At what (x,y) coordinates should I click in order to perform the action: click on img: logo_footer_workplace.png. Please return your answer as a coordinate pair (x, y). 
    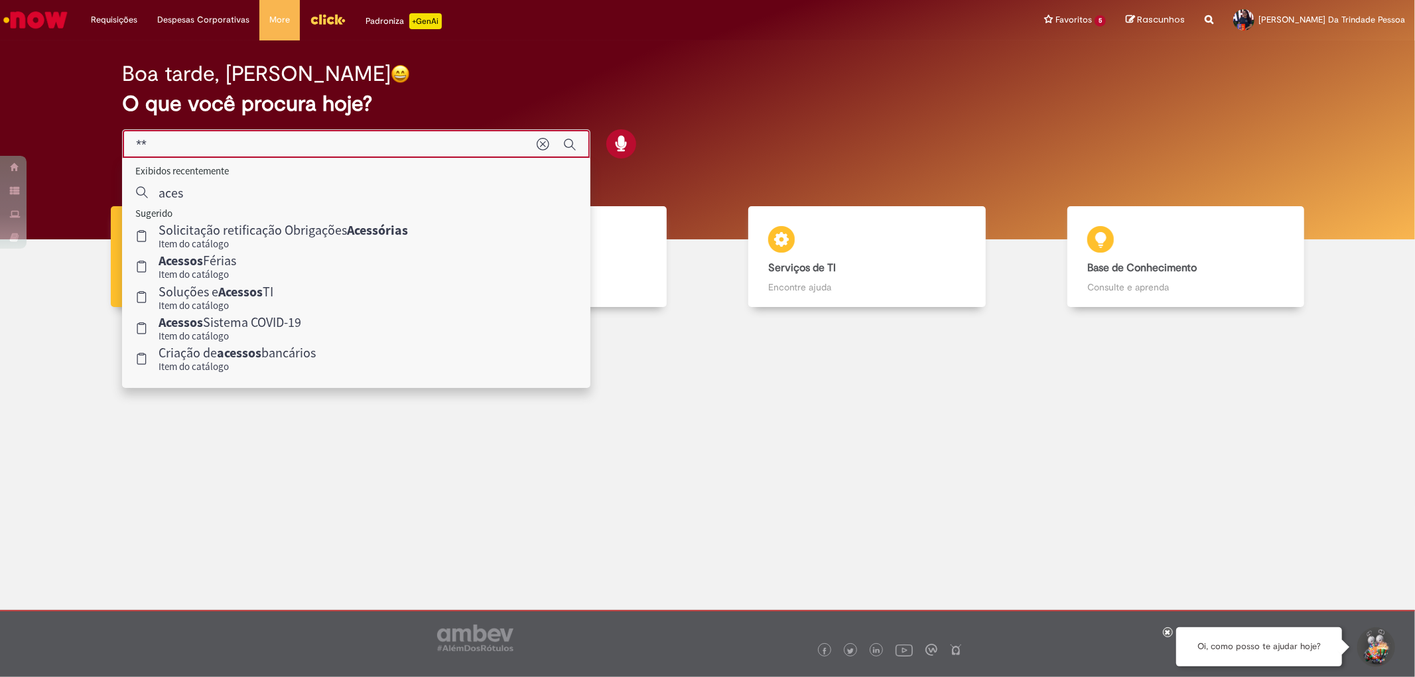
    Looking at the image, I should click on (931, 650).